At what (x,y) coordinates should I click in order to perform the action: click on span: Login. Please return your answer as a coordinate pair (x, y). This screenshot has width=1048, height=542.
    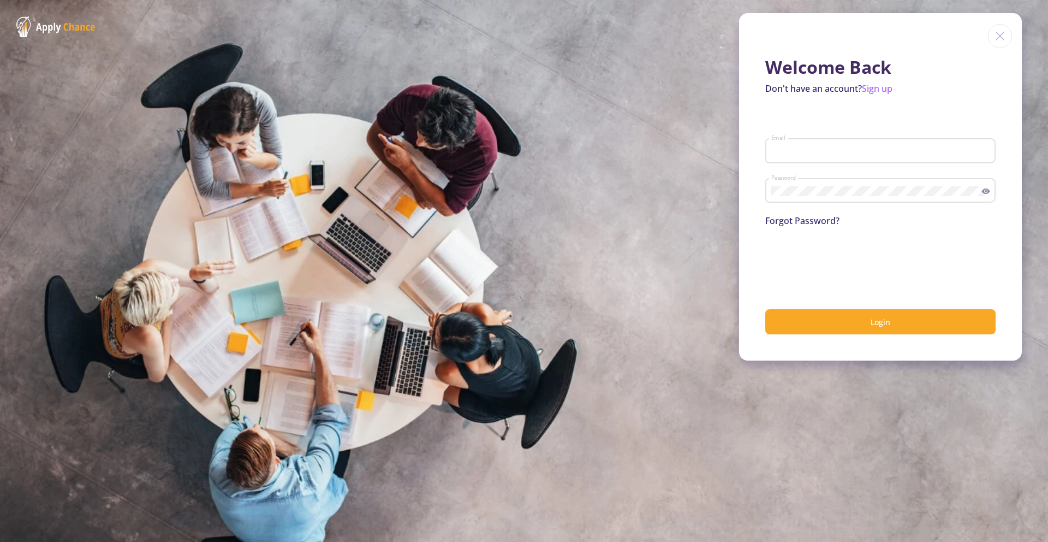
    Looking at the image, I should click on (881, 322).